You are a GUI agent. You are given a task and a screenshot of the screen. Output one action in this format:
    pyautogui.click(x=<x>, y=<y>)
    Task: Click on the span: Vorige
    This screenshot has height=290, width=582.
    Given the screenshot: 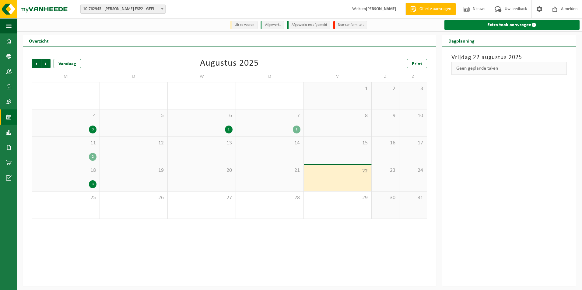 What is the action you would take?
    pyautogui.click(x=37, y=64)
    